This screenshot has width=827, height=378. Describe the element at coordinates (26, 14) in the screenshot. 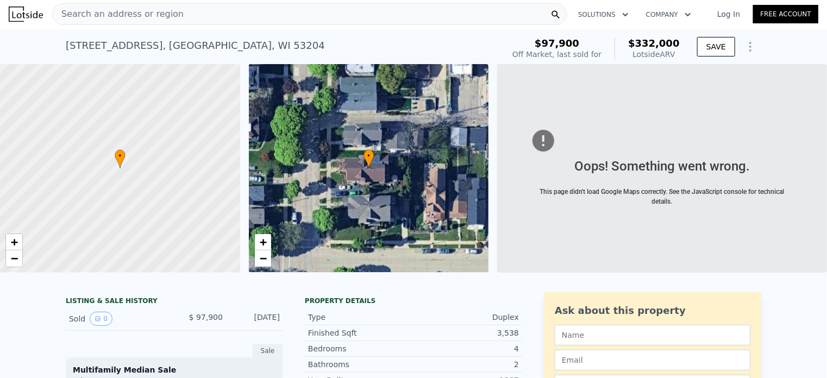

I see `img: Lotside` at that location.